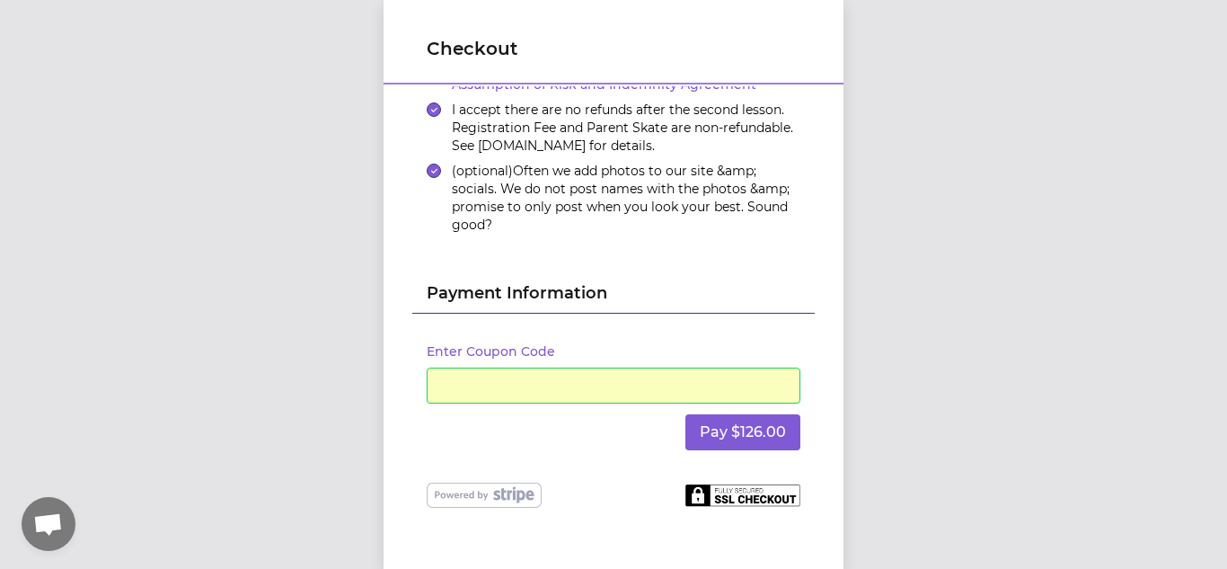  I want to click on h2: Payment Information, so click(614, 297).